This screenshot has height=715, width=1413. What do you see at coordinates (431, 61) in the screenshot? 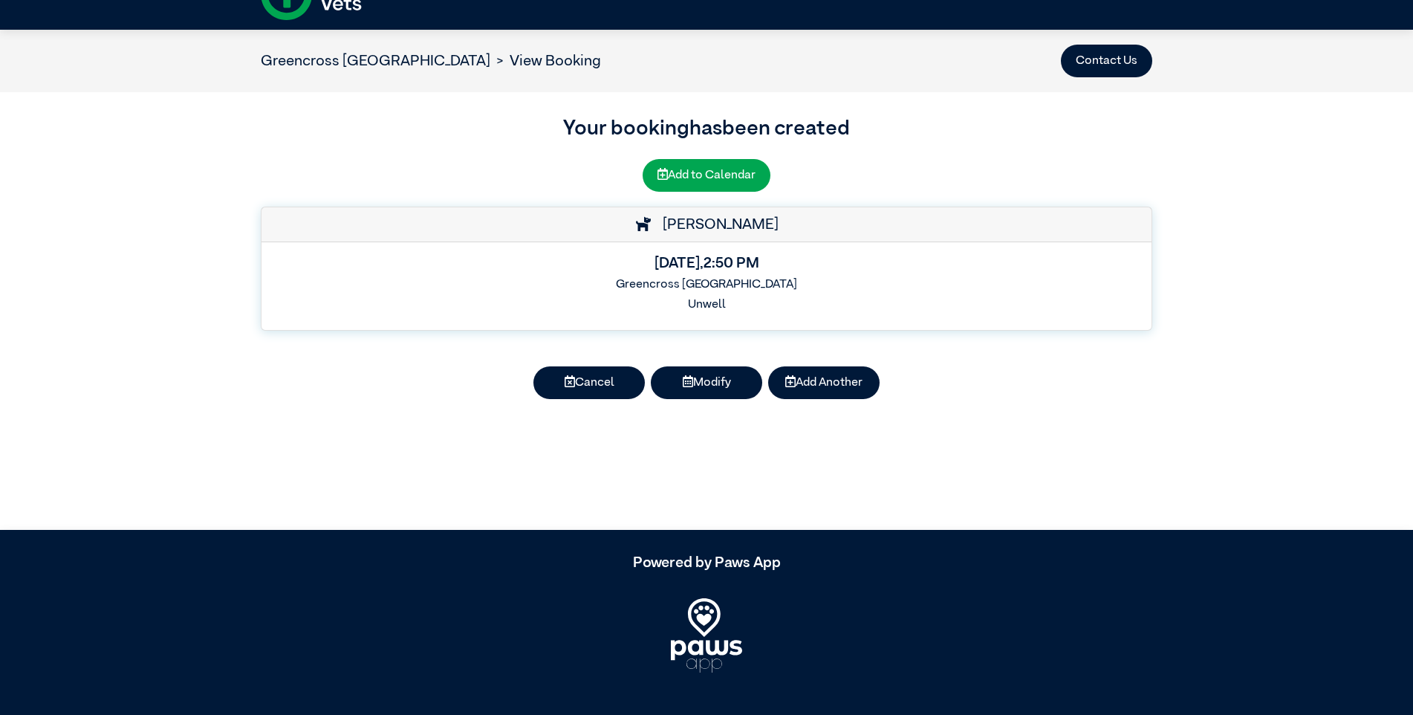
I see `nav: breadcrumb` at bounding box center [431, 61].